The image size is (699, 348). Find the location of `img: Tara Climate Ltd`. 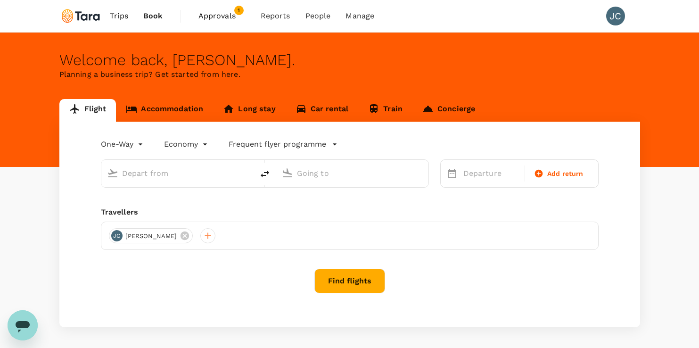

img: Tara Climate Ltd is located at coordinates (81, 16).